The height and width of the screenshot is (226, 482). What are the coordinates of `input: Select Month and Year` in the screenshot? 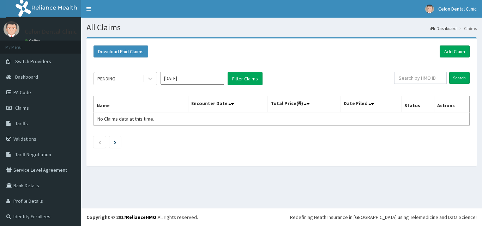 It's located at (192, 78).